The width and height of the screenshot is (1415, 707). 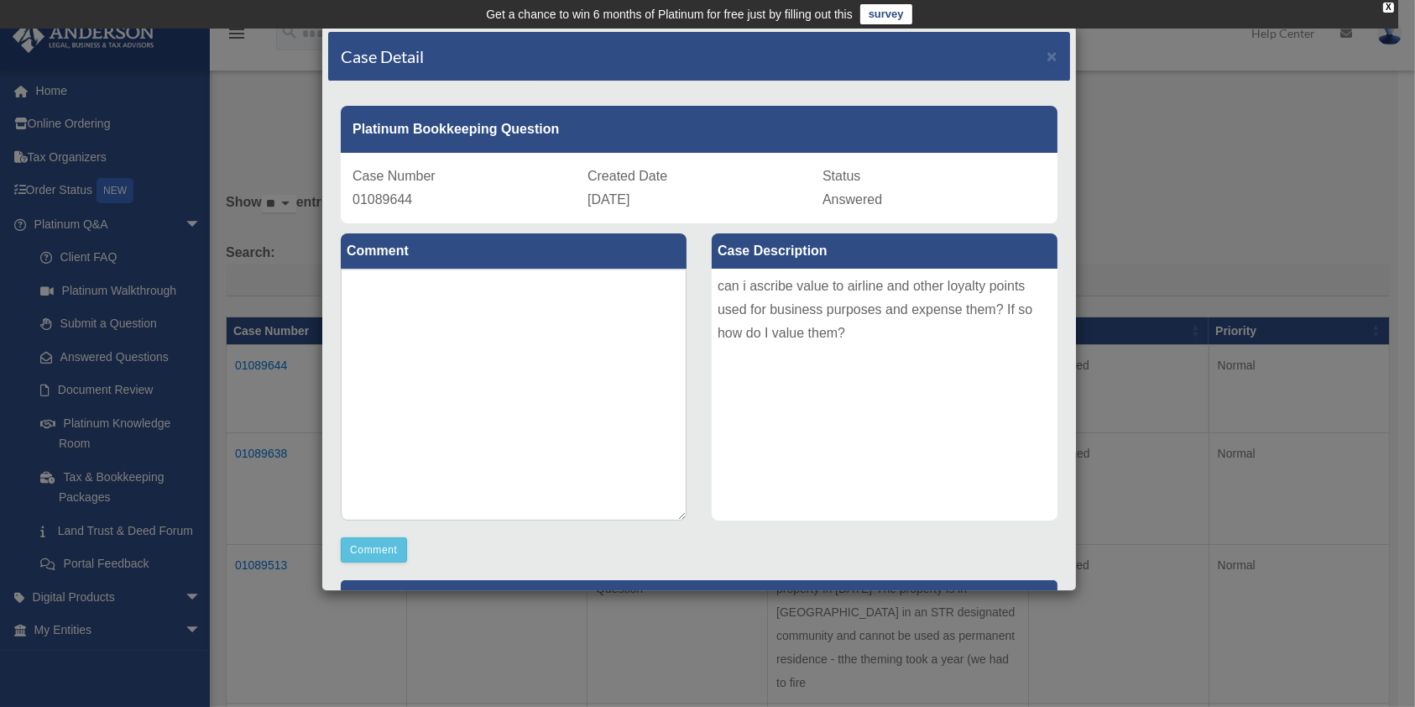 What do you see at coordinates (1051, 55) in the screenshot?
I see `button: Close` at bounding box center [1051, 55].